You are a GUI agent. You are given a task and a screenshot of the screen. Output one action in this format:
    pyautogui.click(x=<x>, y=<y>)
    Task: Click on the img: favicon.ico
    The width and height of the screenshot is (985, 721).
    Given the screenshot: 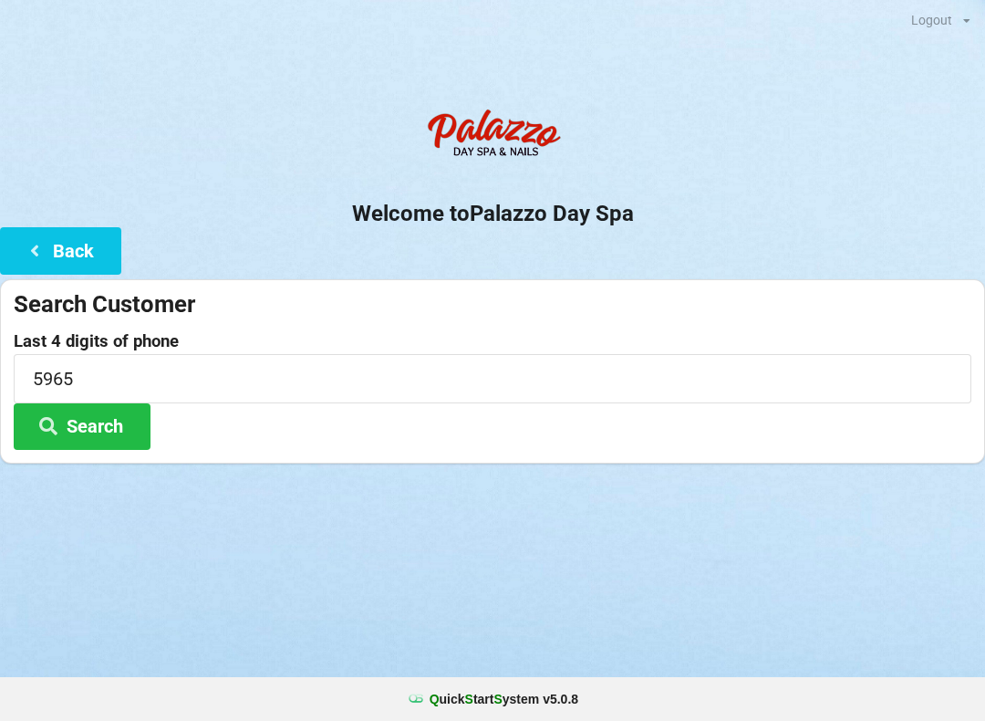 What is the action you would take?
    pyautogui.click(x=416, y=699)
    